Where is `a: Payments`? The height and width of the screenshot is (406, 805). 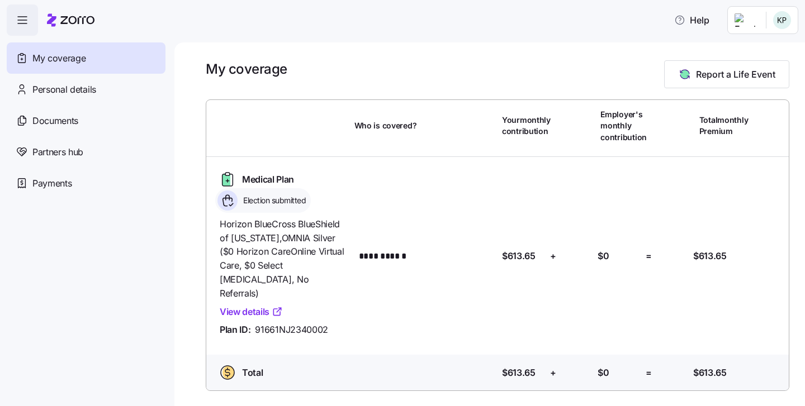 a: Payments is located at coordinates (86, 183).